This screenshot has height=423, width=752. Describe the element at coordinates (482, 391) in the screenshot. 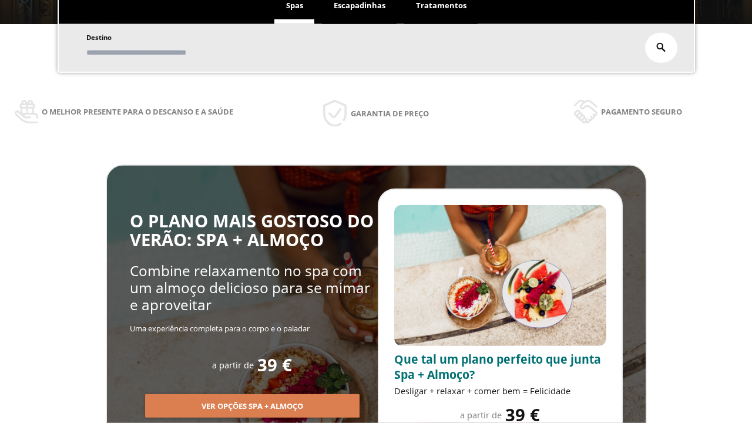

I see `span: Desligar + relaxar + comer bem = Felicidade` at that location.